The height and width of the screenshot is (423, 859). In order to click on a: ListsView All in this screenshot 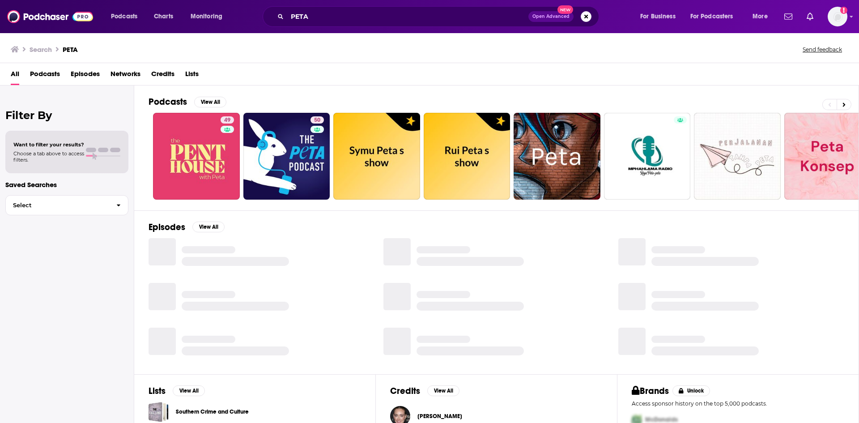, I will do `click(177, 390)`.